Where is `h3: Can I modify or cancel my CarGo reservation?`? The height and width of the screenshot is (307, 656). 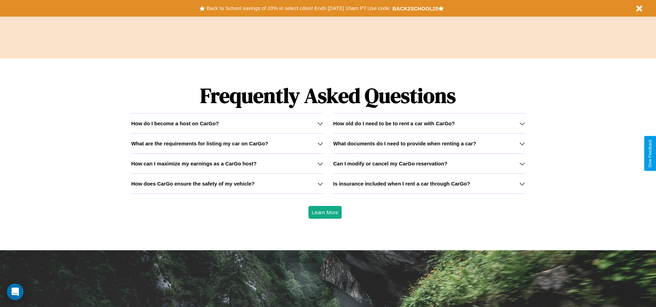 h3: Can I modify or cancel my CarGo reservation? is located at coordinates (390, 163).